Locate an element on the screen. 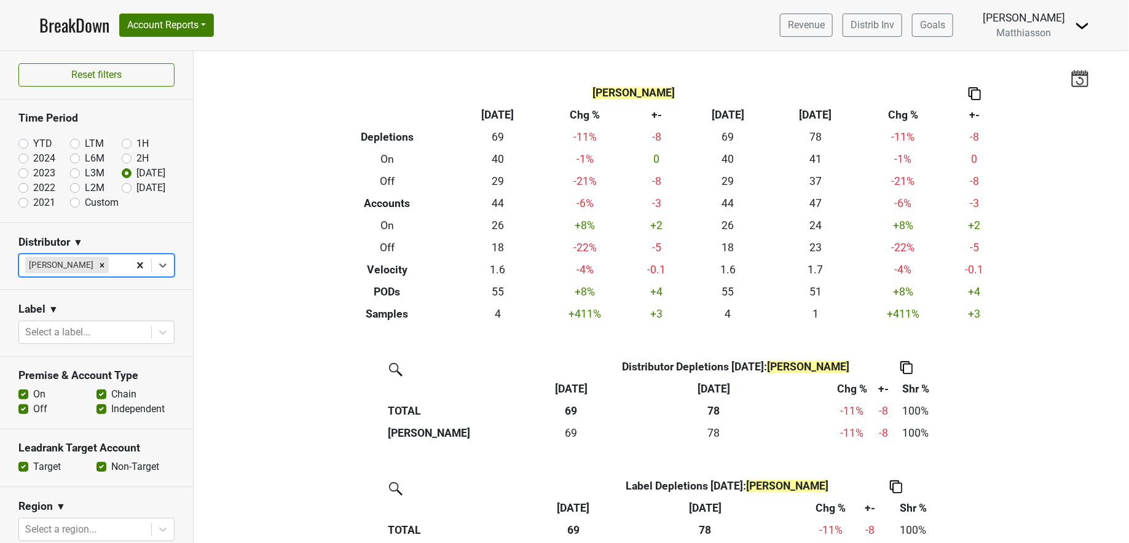  span: Matthiasson is located at coordinates (1024, 33).